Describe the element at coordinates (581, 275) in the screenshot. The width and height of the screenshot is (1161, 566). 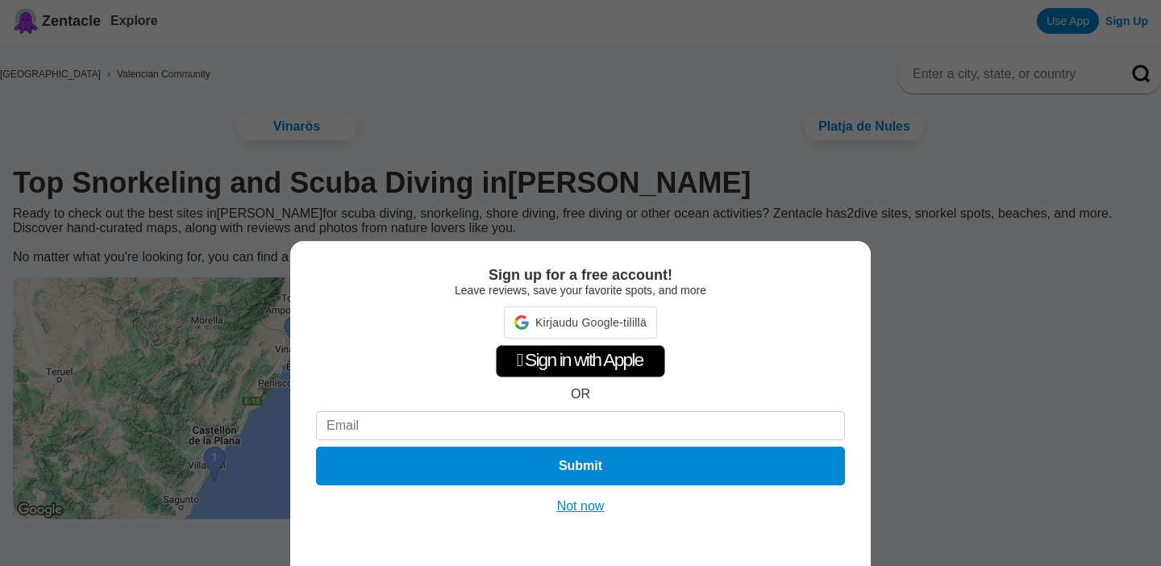
I see `div: Sign up for a free account!` at that location.